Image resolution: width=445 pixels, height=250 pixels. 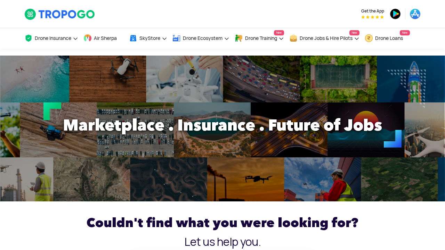 I want to click on span: SkyStore, so click(x=150, y=38).